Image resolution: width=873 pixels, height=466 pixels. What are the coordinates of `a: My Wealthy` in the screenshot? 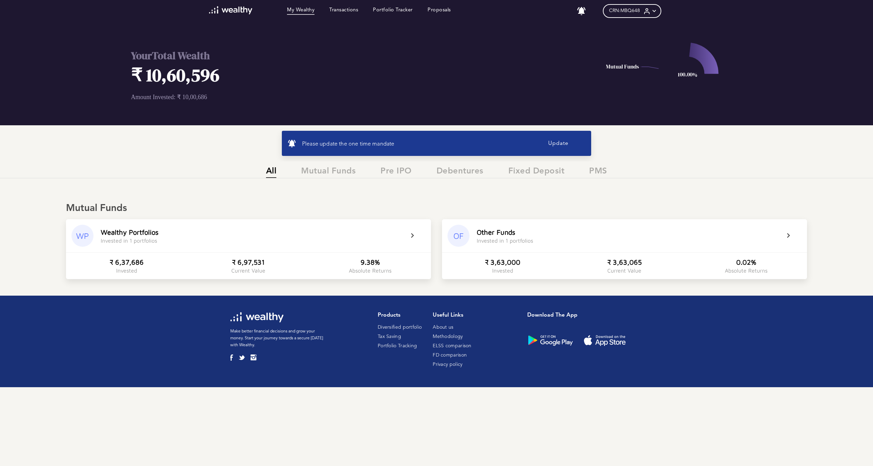 It's located at (301, 11).